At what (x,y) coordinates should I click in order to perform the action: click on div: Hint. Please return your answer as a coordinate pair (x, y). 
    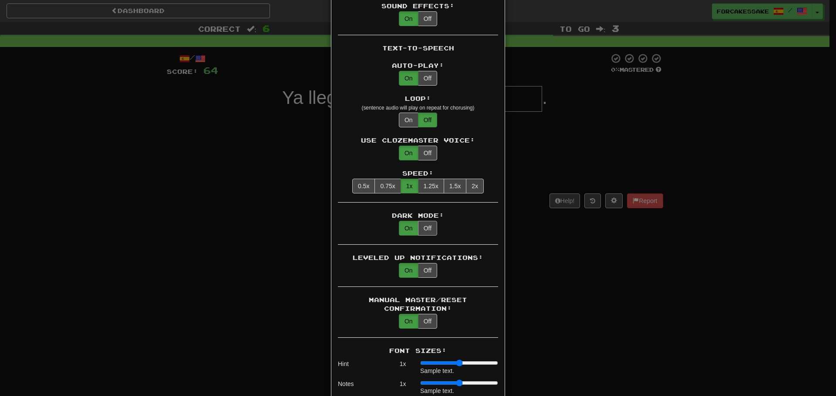
    Looking at the image, I should click on (363, 368).